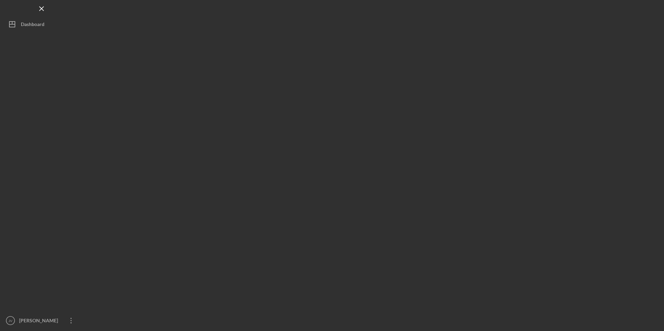 The height and width of the screenshot is (331, 664). What do you see at coordinates (42, 24) in the screenshot?
I see `a: Dashboard` at bounding box center [42, 24].